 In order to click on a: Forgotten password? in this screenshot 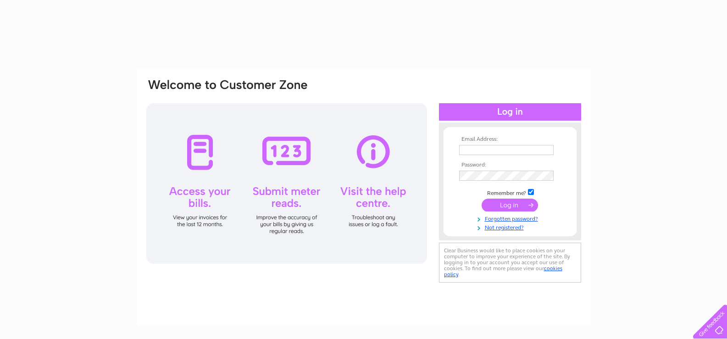, I will do `click(511, 218)`.